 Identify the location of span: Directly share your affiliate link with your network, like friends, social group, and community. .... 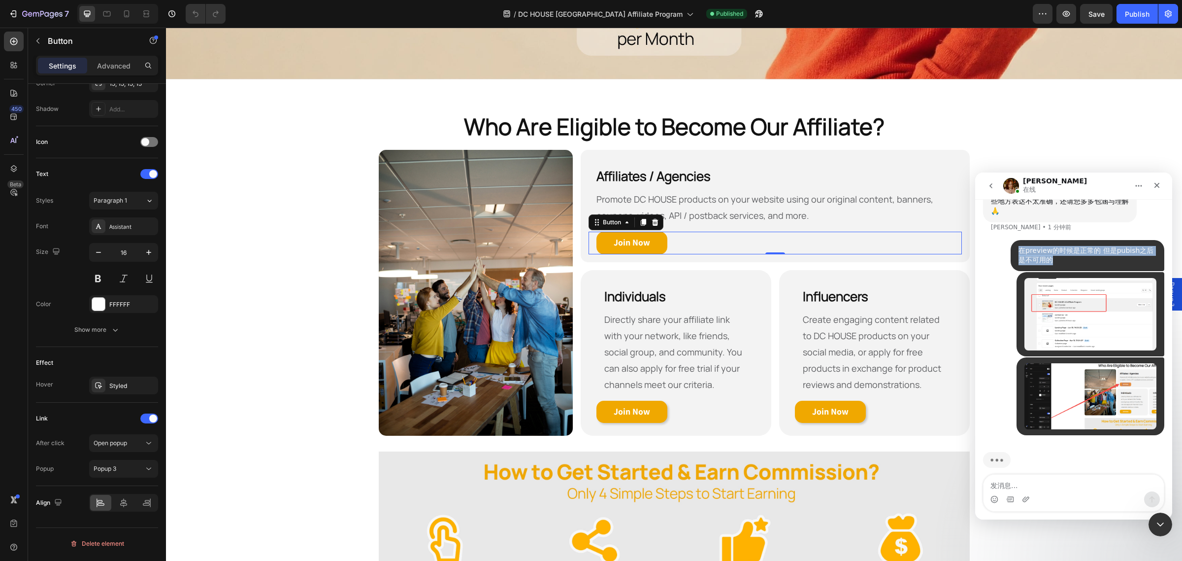
(507, 324).